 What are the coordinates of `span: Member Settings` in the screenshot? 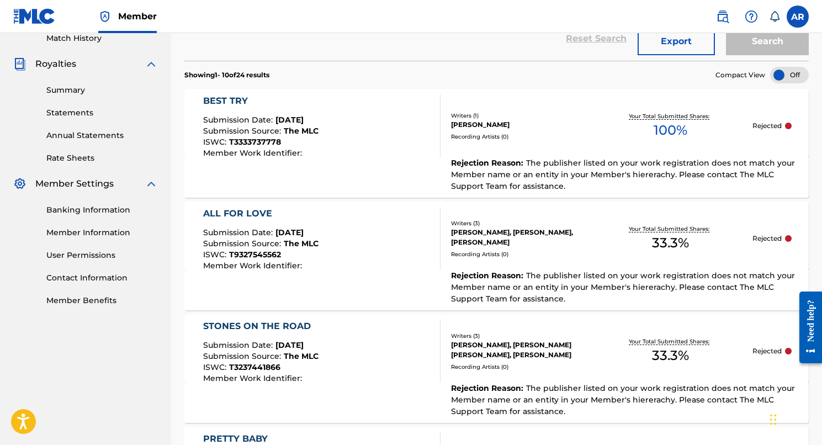 It's located at (75, 184).